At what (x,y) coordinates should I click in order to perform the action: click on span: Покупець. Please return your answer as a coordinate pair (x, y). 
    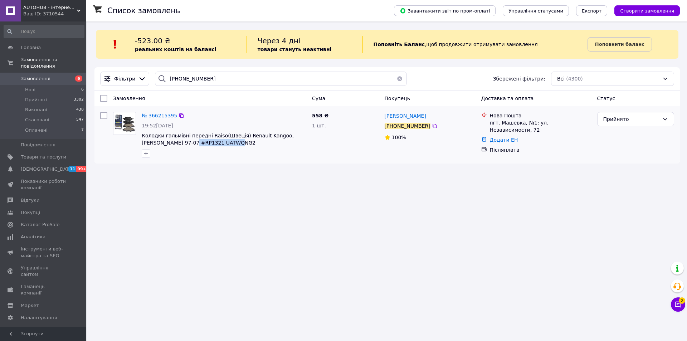
    Looking at the image, I should click on (397, 98).